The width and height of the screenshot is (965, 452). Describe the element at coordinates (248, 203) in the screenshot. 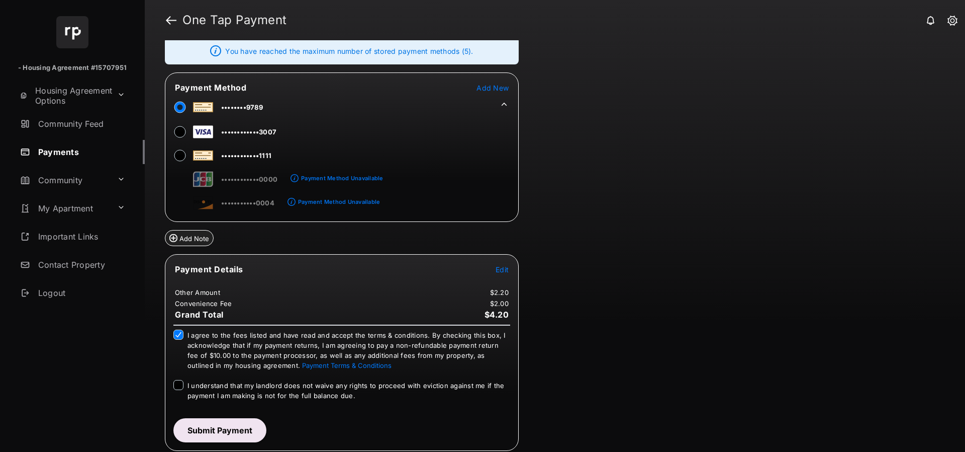

I see `span: •••••••••••0004` at that location.